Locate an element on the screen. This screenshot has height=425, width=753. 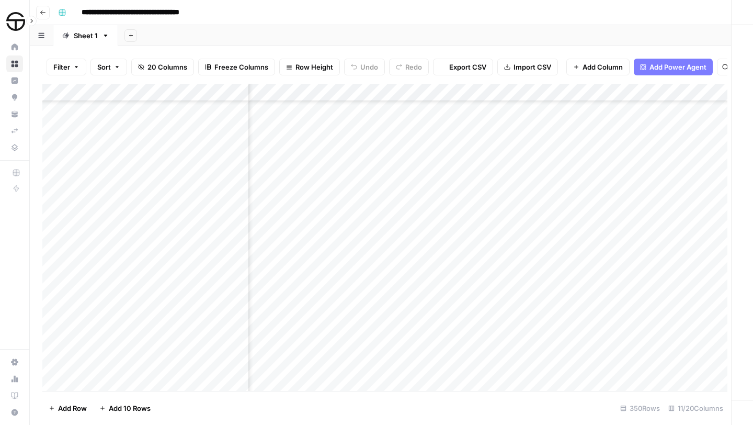
button: Add 10 Rows is located at coordinates (125, 408).